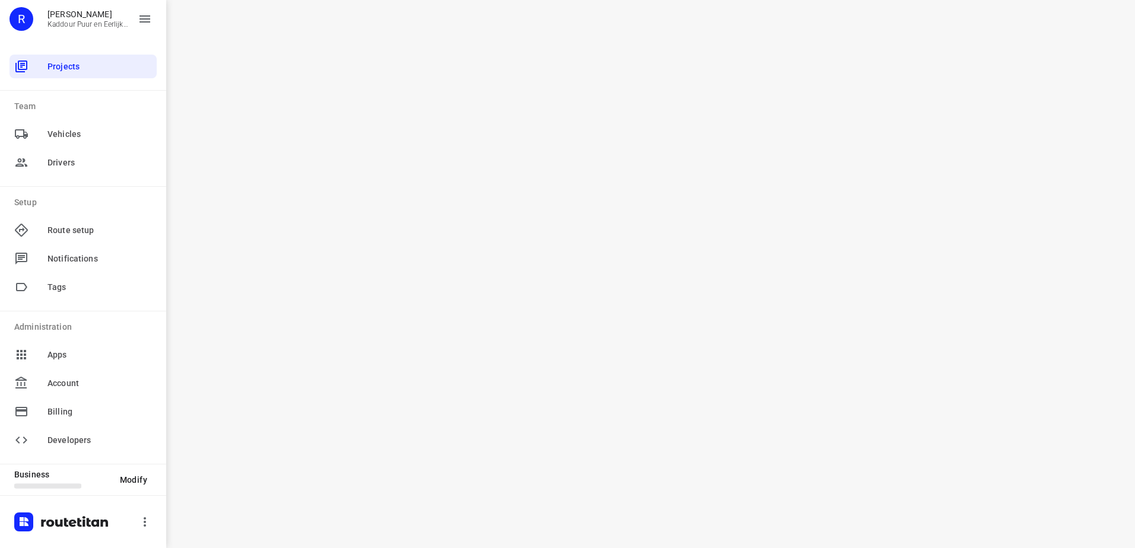  Describe the element at coordinates (100, 383) in the screenshot. I see `span: Account` at that location.